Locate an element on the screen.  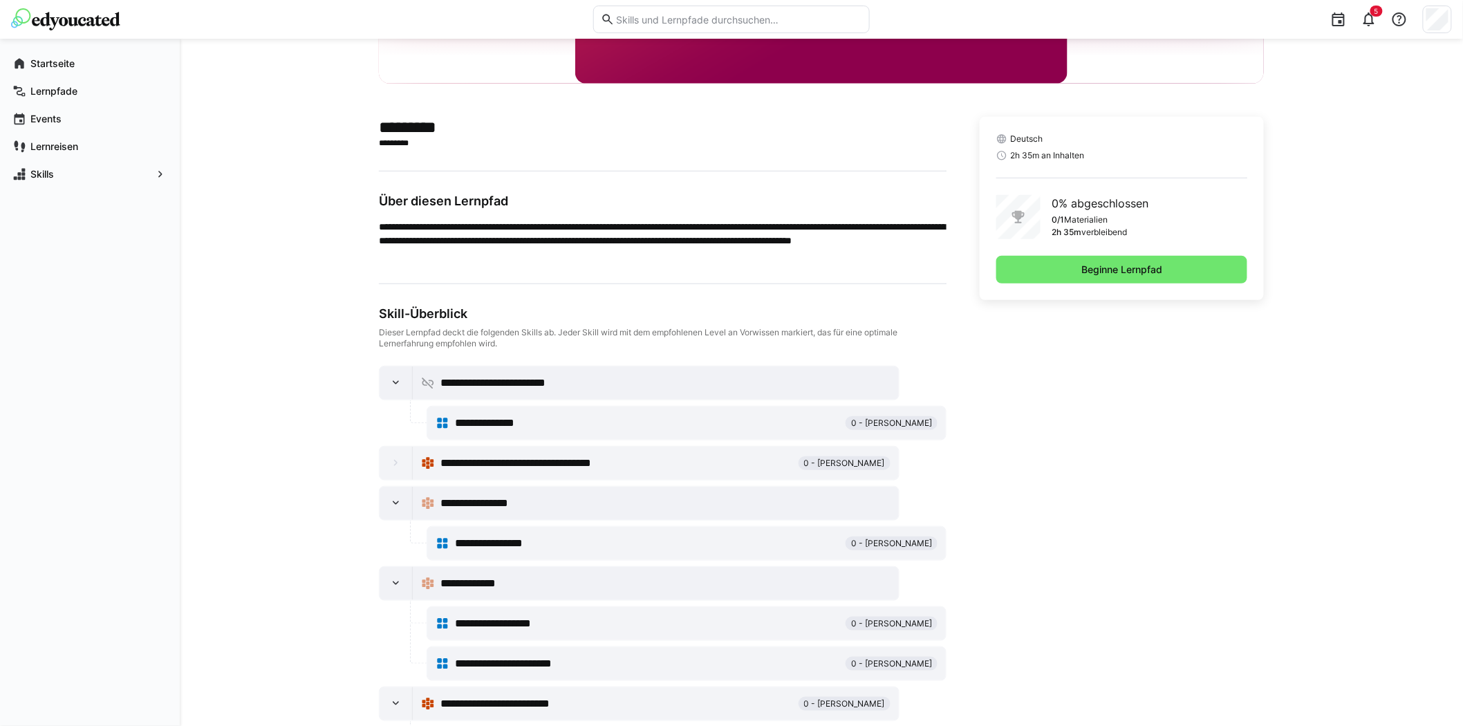
p: verbleibend is located at coordinates (1104, 232).